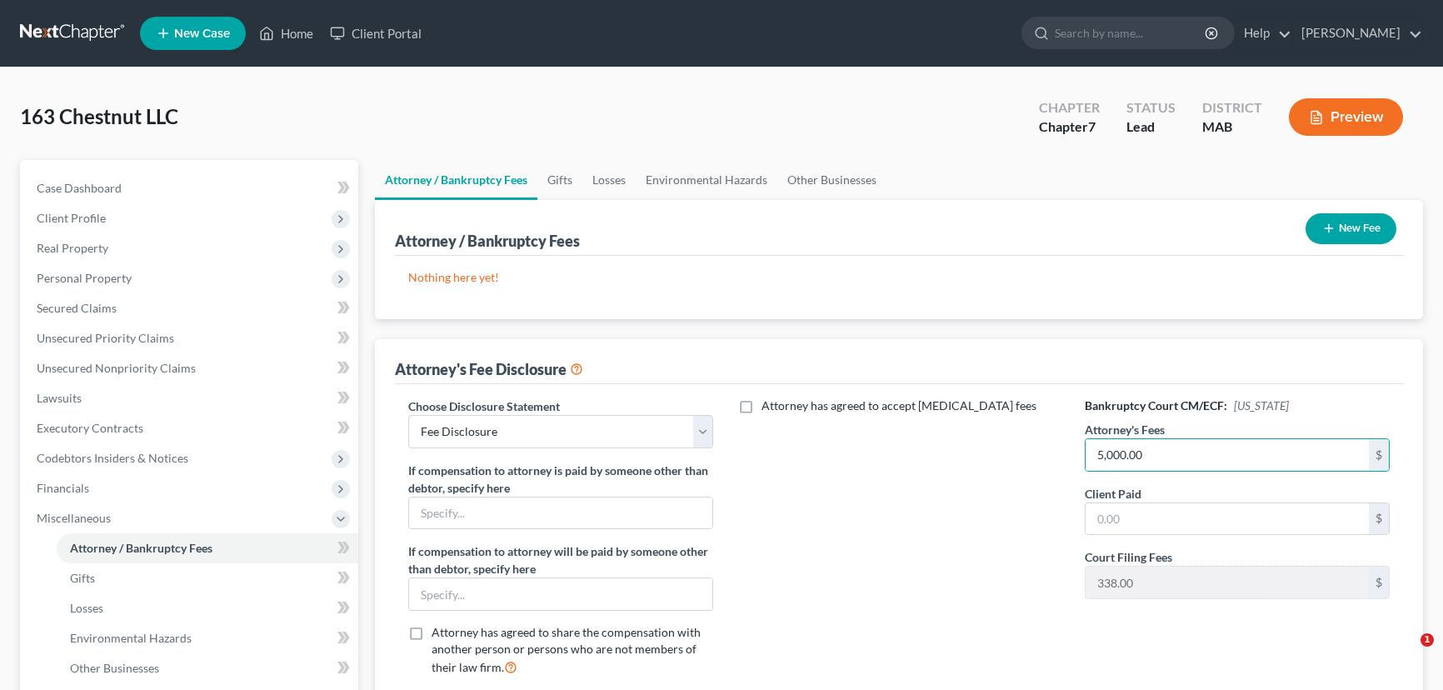 Image resolution: width=1443 pixels, height=690 pixels. What do you see at coordinates (191, 188) in the screenshot?
I see `a: Case Dashboard` at bounding box center [191, 188].